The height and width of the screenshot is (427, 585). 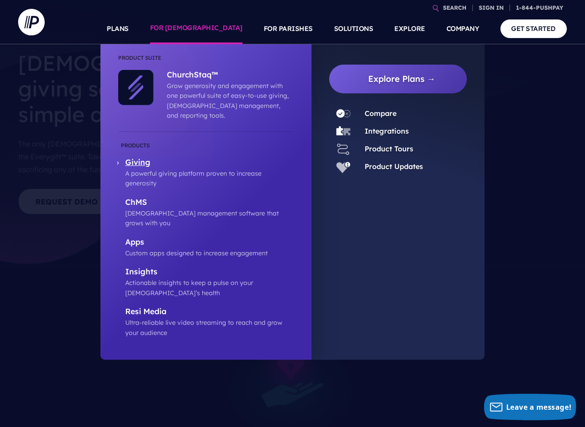 I want to click on p: Resi Media, so click(x=209, y=312).